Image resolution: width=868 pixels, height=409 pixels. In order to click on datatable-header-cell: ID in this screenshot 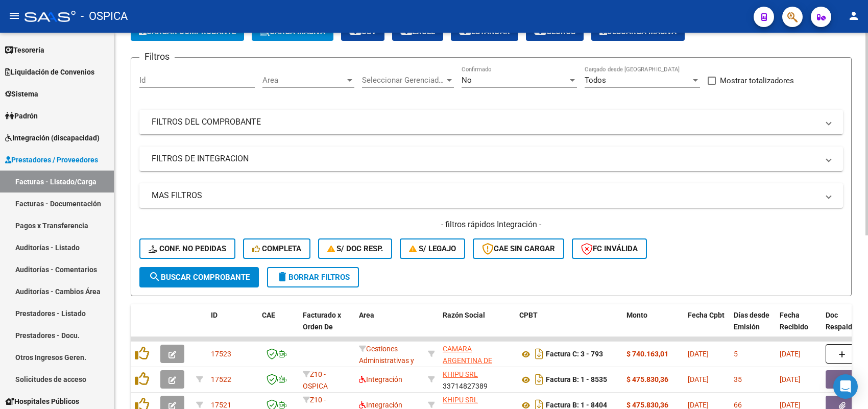, I will do `click(232, 327)`.